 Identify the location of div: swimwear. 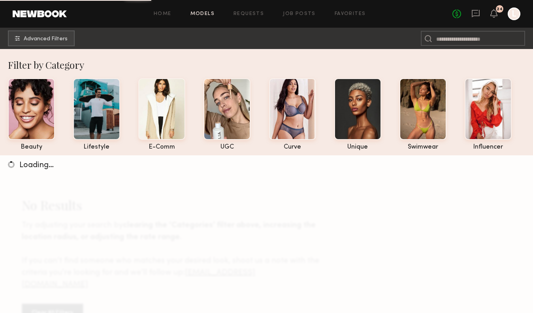
(423, 147).